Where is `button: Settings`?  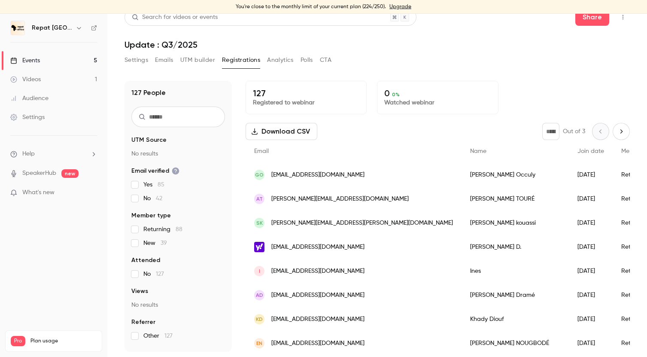
button: Settings is located at coordinates (136, 60).